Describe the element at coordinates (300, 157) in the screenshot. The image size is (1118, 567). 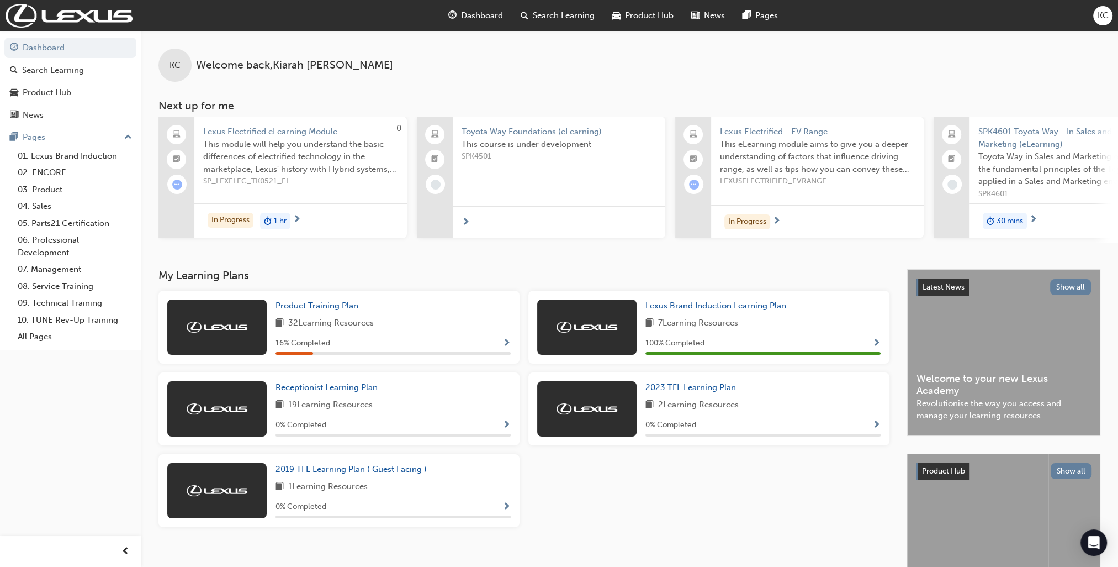
I see `span: This module will help you understand the basic differences of electrified technology in the marke...` at that location.